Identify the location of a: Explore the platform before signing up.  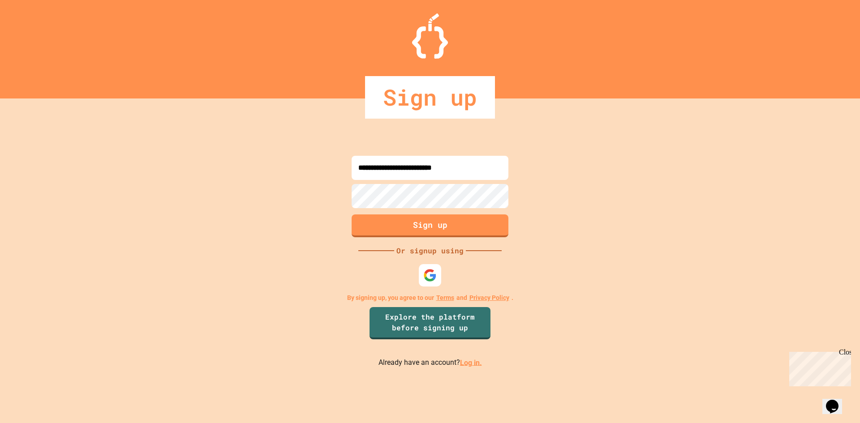
(430, 323).